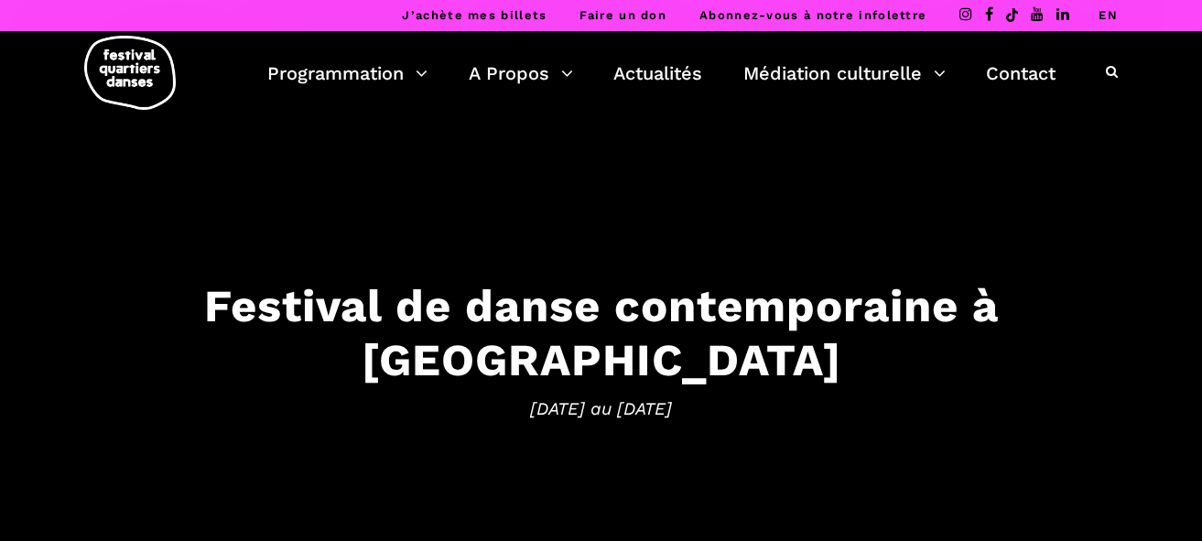  I want to click on a: Faire un don, so click(622, 15).